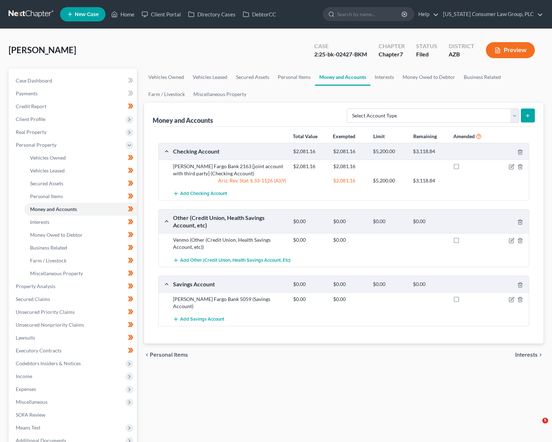  What do you see at coordinates (30, 119) in the screenshot?
I see `span: Client Profile` at bounding box center [30, 119].